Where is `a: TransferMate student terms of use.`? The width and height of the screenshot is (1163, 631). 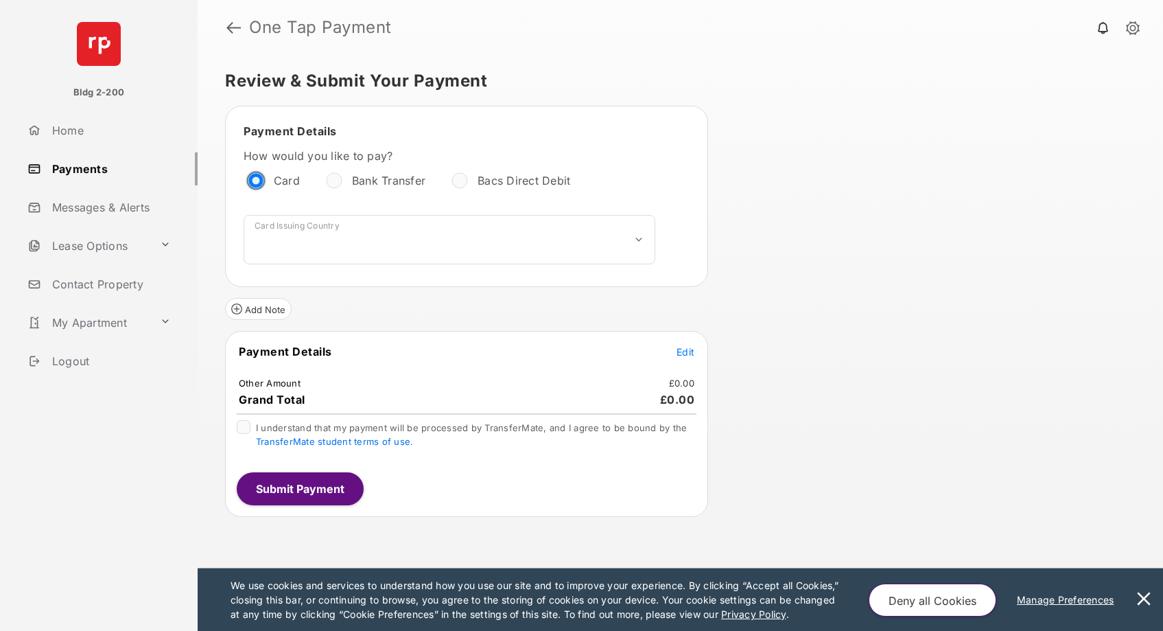 a: TransferMate student terms of use. is located at coordinates (334, 441).